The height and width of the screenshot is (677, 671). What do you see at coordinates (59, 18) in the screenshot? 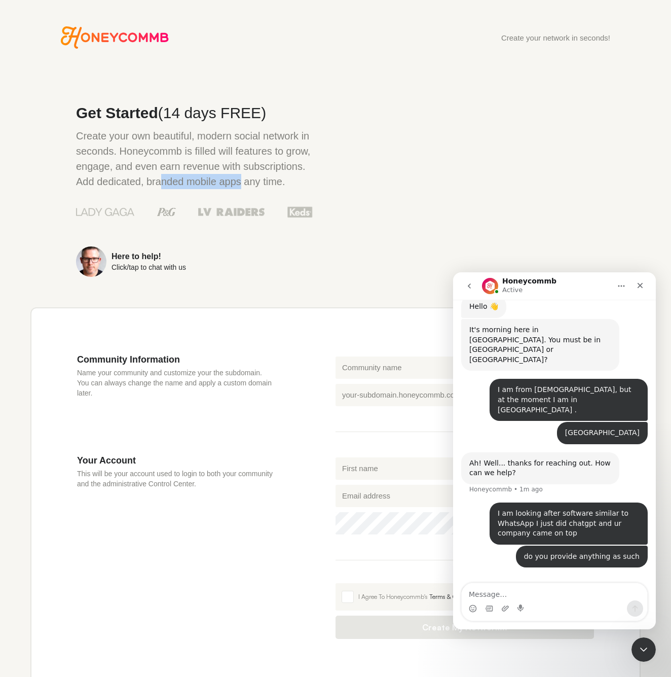
I see `p: Active` at bounding box center [59, 18].